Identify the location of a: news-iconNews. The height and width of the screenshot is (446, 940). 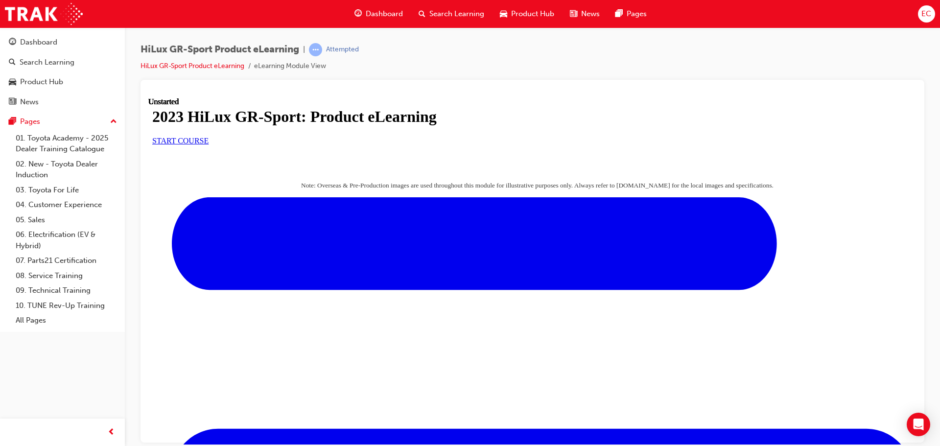
(584, 14).